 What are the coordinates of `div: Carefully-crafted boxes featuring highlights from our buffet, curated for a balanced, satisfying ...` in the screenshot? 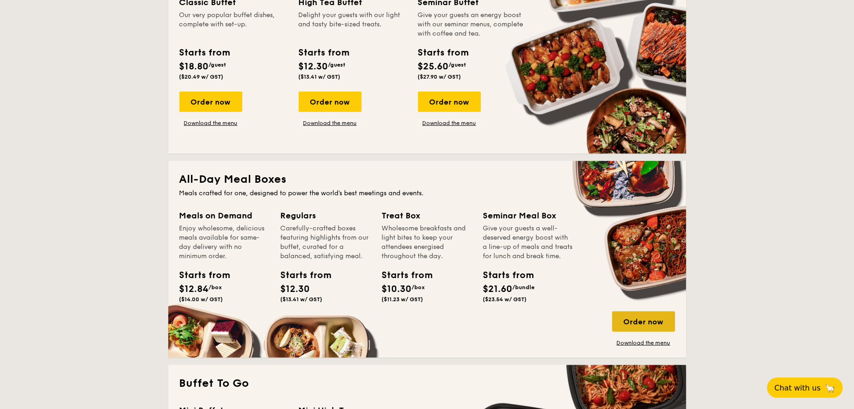 It's located at (325, 242).